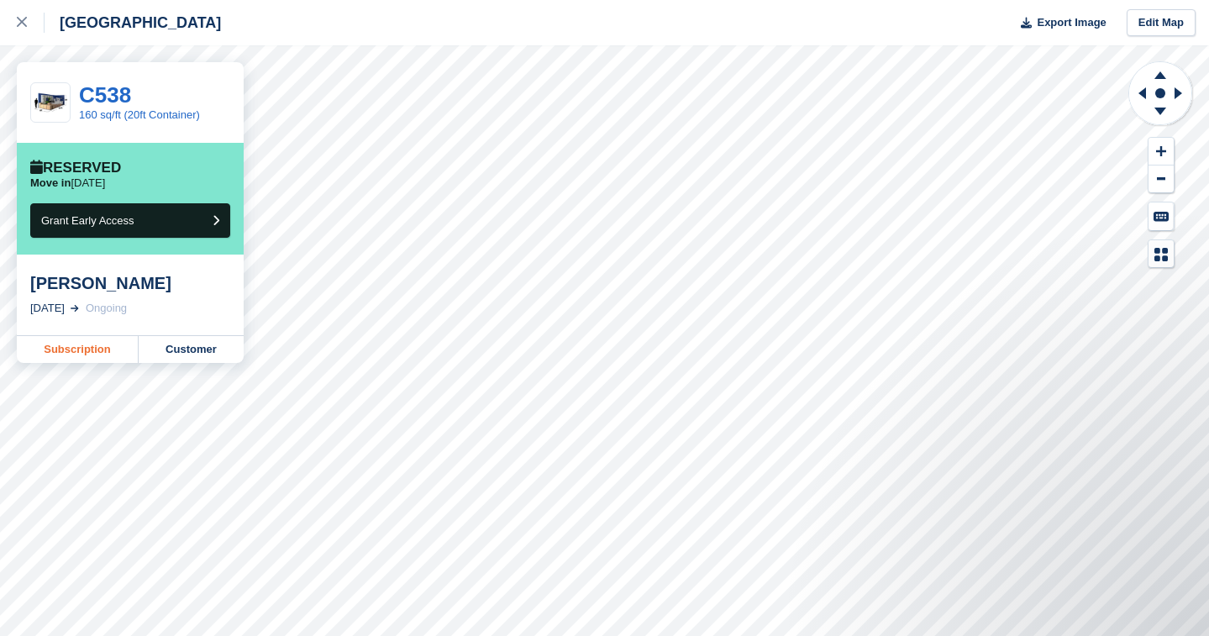 Image resolution: width=1209 pixels, height=636 pixels. I want to click on img: arrow-right-light-icn-cde0832a797a2874e46488d9cf13f60e5c3a73dbe684e267c42b8395dfbc2abf.svg, so click(75, 308).